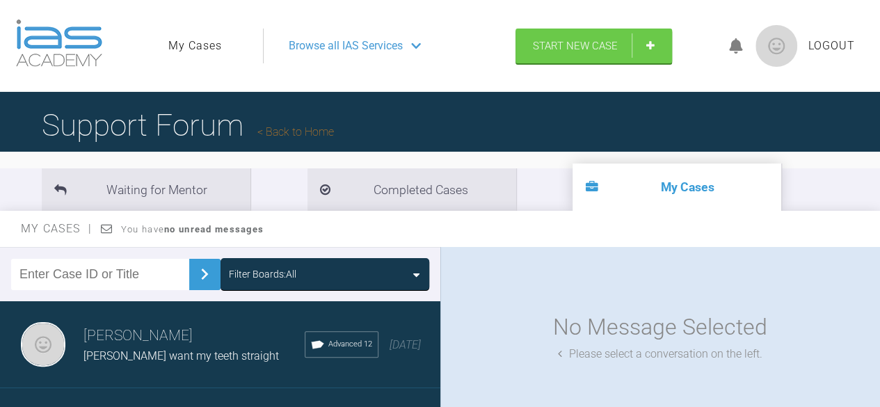  I want to click on span: Browse all IAS Services, so click(346, 46).